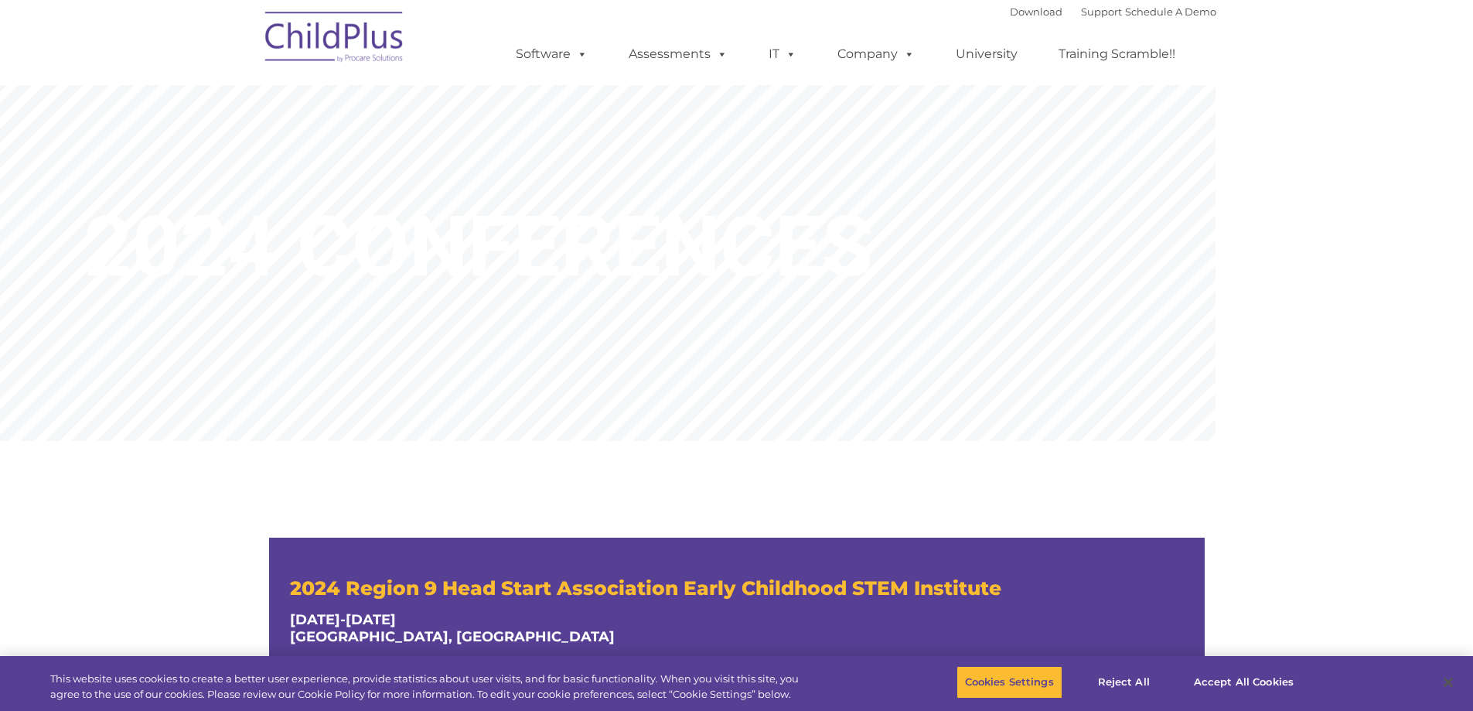 This screenshot has width=1473, height=711. Describe the element at coordinates (430, 686) in the screenshot. I see `div: This website uses cookies to create a better user experience, provide statistics about user visit...` at that location.